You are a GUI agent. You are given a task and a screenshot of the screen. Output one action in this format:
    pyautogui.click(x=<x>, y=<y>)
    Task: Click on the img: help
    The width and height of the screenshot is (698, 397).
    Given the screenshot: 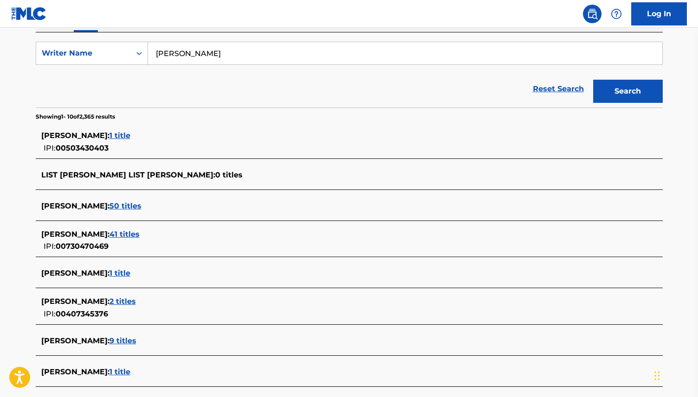 What is the action you would take?
    pyautogui.click(x=616, y=14)
    